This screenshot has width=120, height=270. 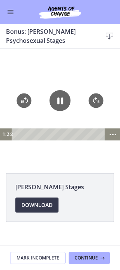 I want to click on button: Pause, so click(x=60, y=52).